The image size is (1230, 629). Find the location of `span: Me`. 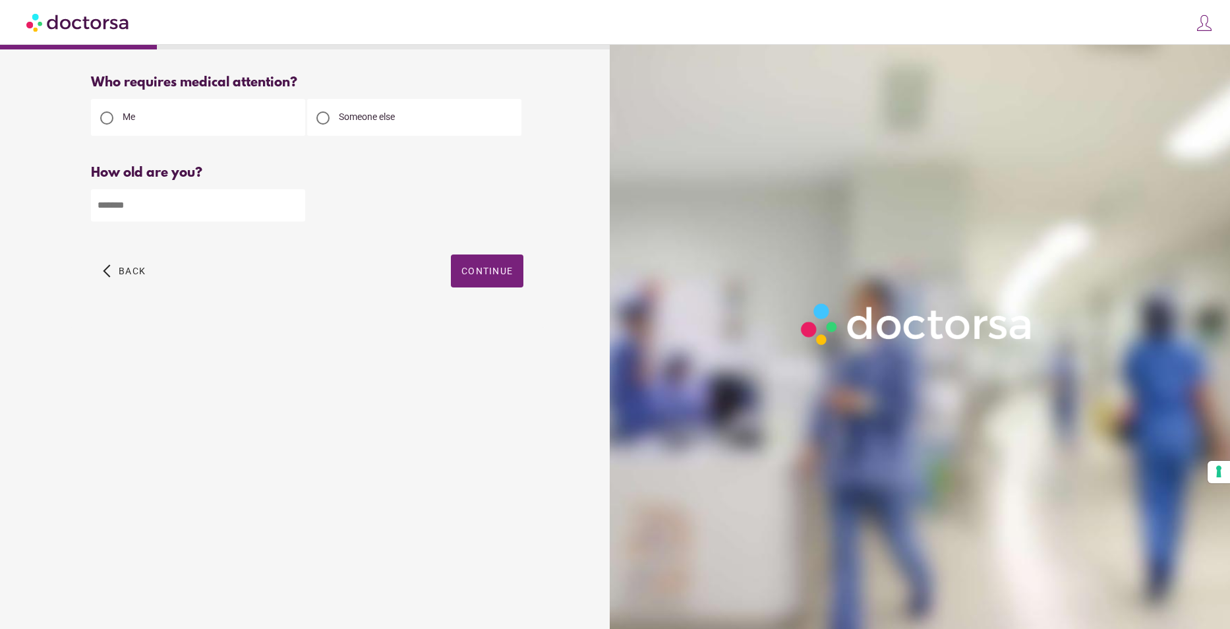

span: Me is located at coordinates (129, 117).